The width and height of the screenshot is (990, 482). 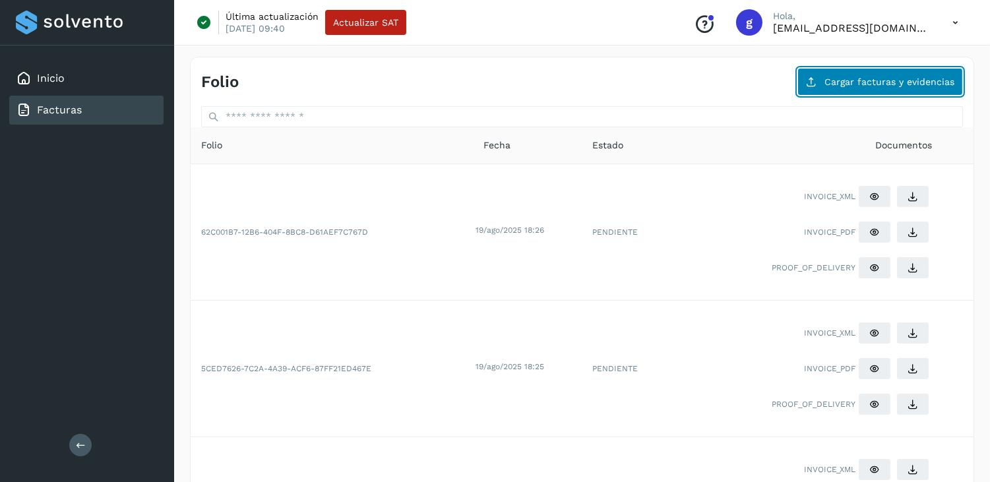 What do you see at coordinates (51, 78) in the screenshot?
I see `a: Inicio` at bounding box center [51, 78].